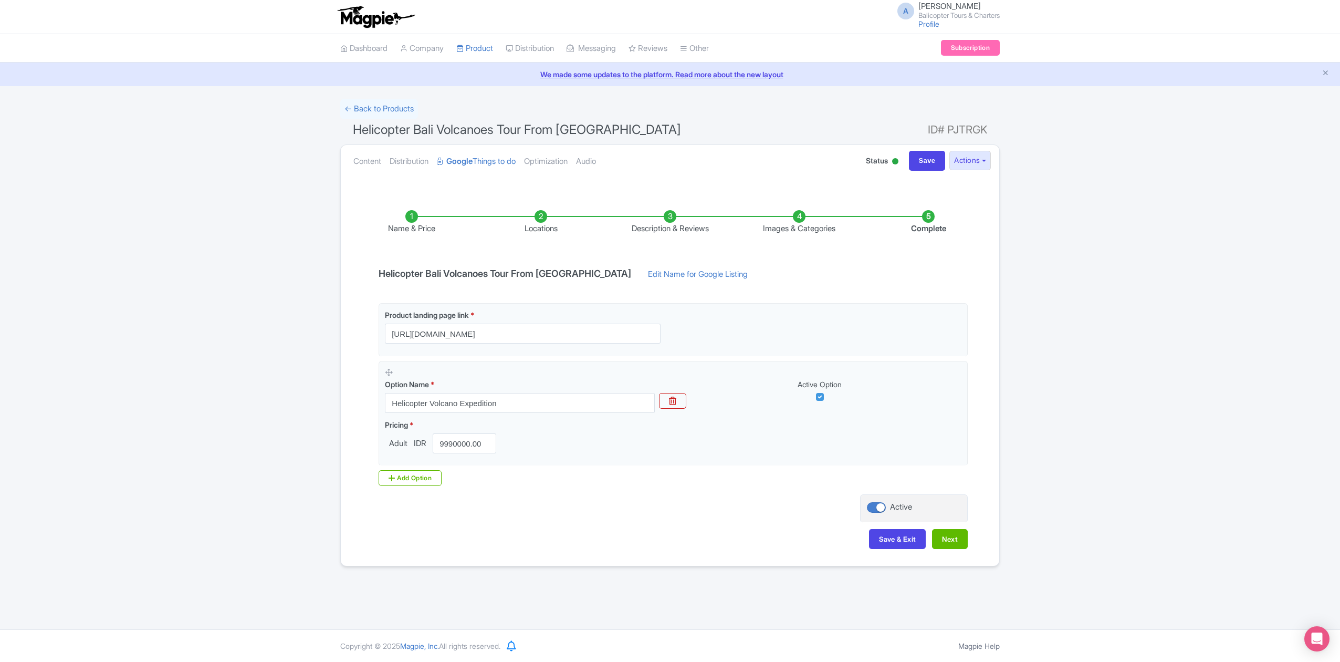 The width and height of the screenshot is (1340, 662). I want to click on button: Save & Exit, so click(898, 539).